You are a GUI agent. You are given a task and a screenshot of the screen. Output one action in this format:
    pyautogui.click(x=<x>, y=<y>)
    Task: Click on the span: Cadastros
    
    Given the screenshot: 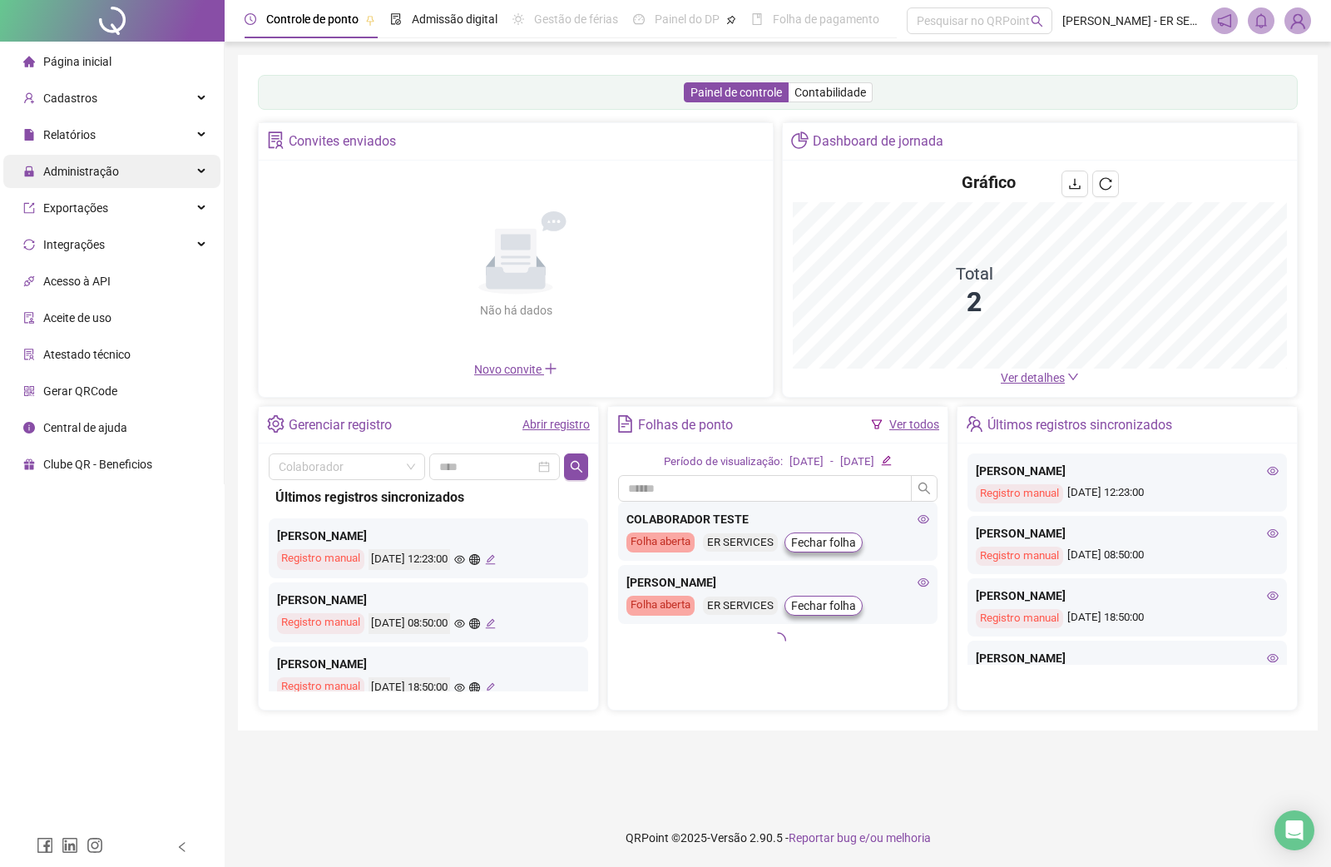 What is the action you would take?
    pyautogui.click(x=70, y=98)
    